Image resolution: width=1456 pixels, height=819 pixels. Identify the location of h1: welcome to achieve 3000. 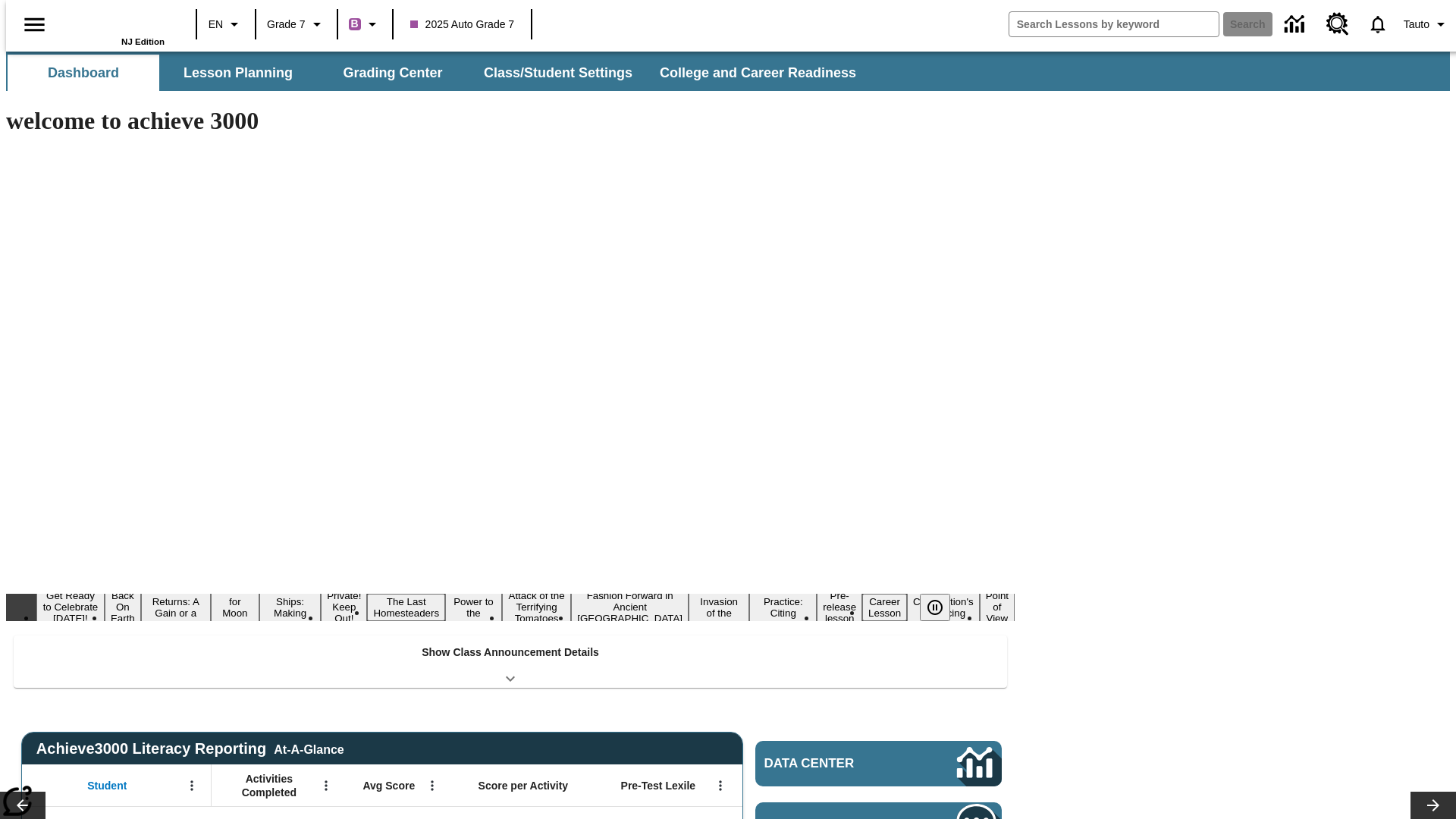
(510, 121).